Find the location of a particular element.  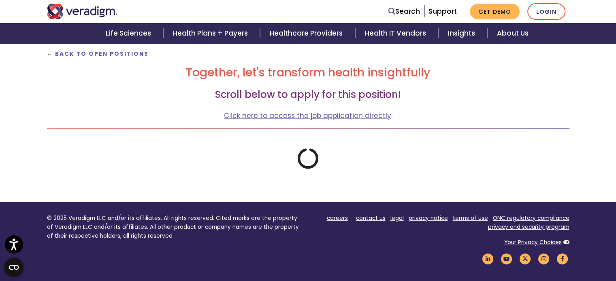

a: ONC regulatory compliance is located at coordinates (531, 218).